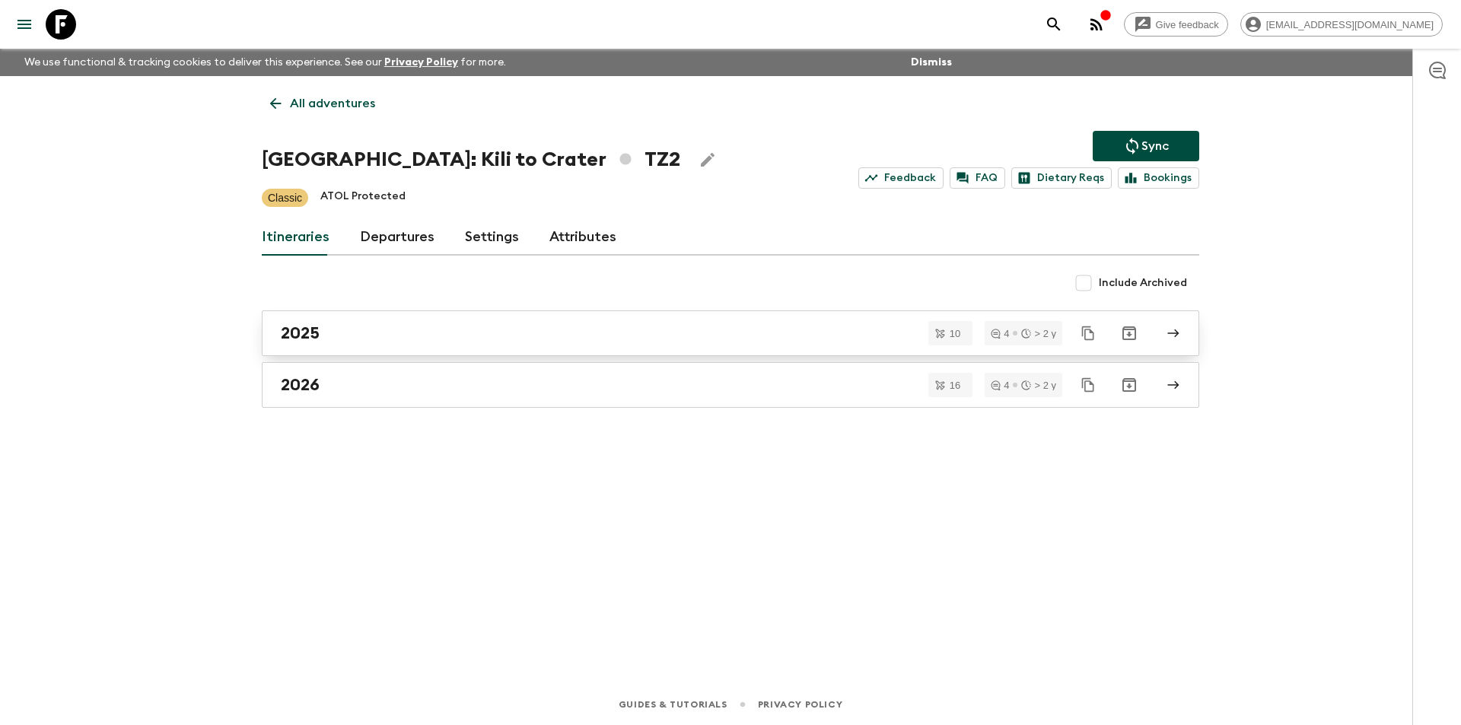  I want to click on a: Departures, so click(397, 237).